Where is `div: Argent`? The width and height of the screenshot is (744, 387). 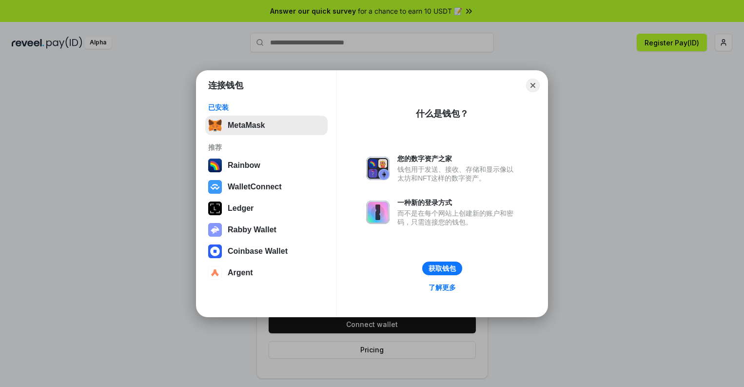 div: Argent is located at coordinates (240, 272).